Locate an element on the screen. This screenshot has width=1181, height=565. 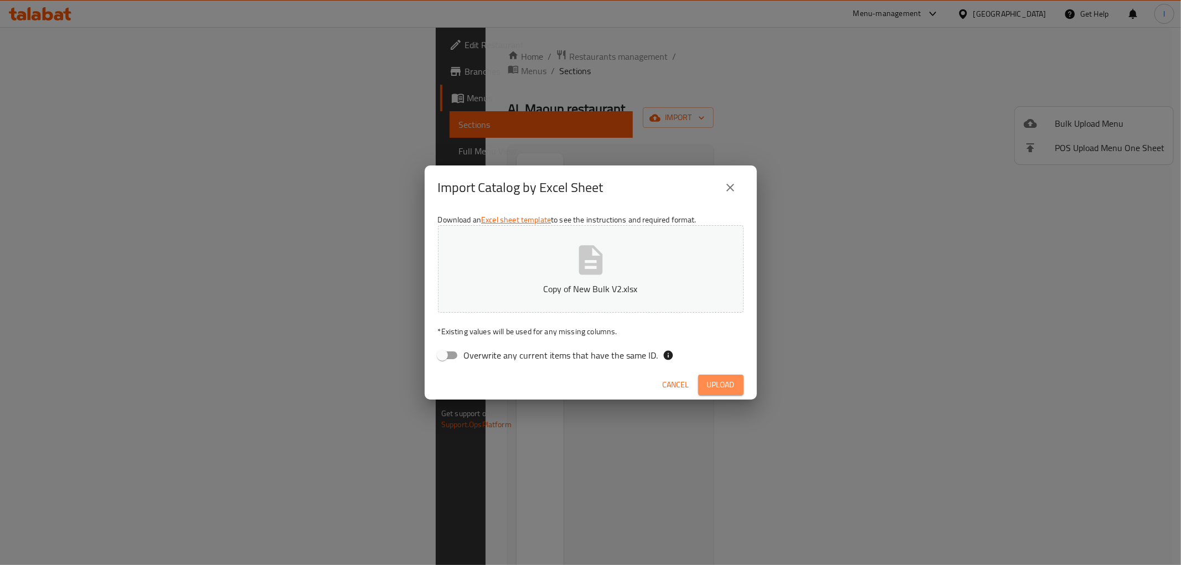
a: Excel sheet template is located at coordinates (516, 220).